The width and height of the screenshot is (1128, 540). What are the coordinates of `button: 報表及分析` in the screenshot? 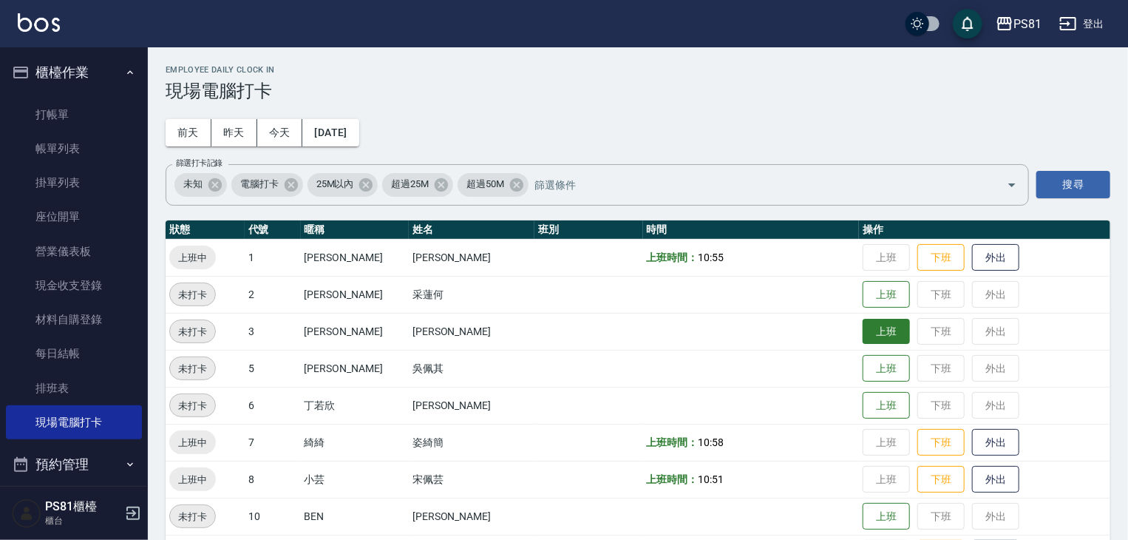 It's located at (74, 503).